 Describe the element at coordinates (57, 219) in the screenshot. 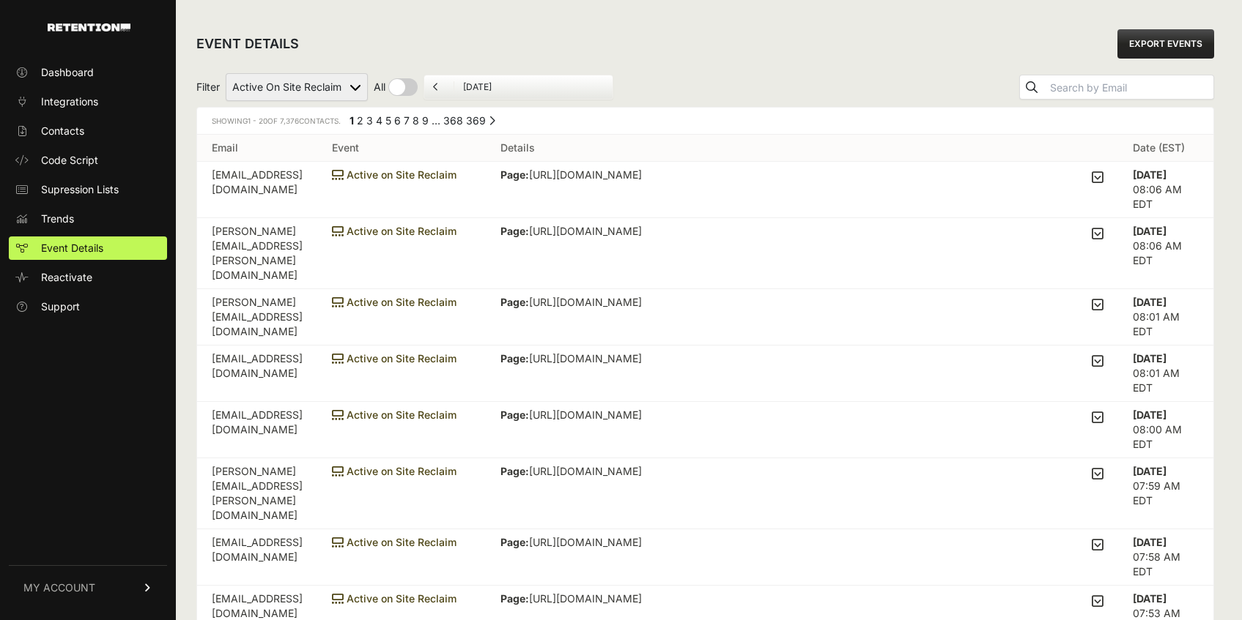

I see `span: Trends` at that location.